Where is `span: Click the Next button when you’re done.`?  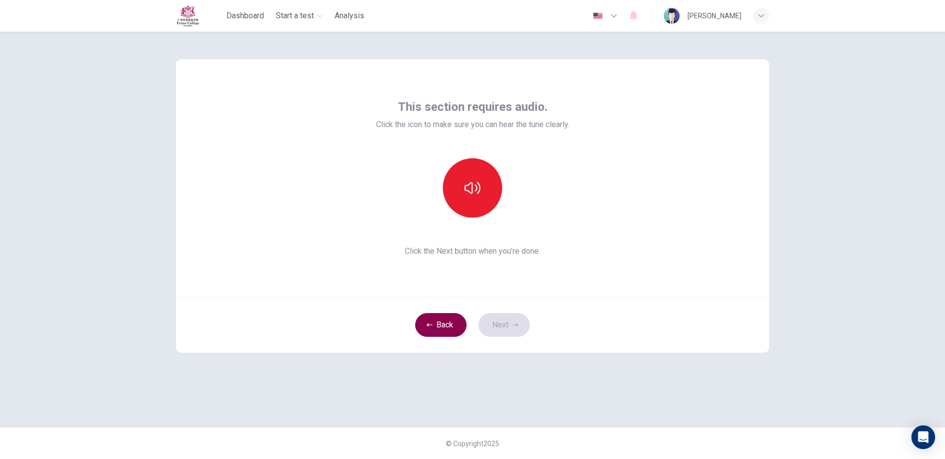 span: Click the Next button when you’re done. is located at coordinates (472, 251).